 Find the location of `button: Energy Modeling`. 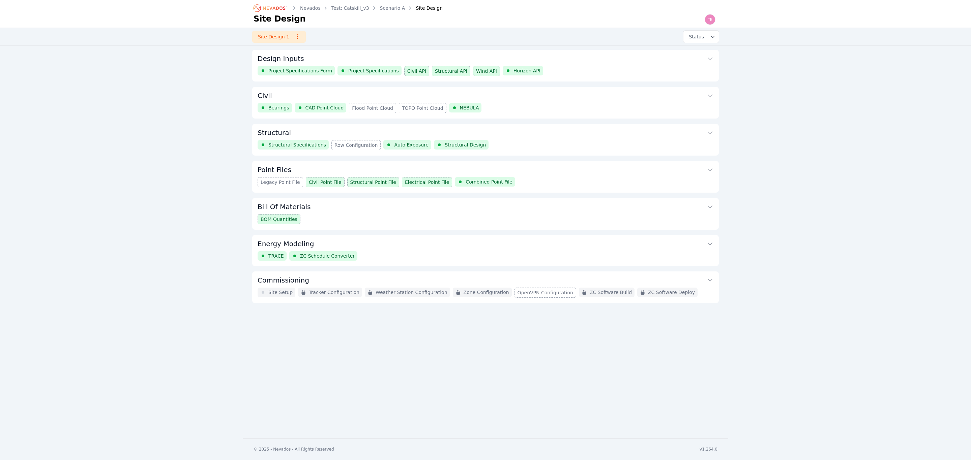

button: Energy Modeling is located at coordinates (485, 243).